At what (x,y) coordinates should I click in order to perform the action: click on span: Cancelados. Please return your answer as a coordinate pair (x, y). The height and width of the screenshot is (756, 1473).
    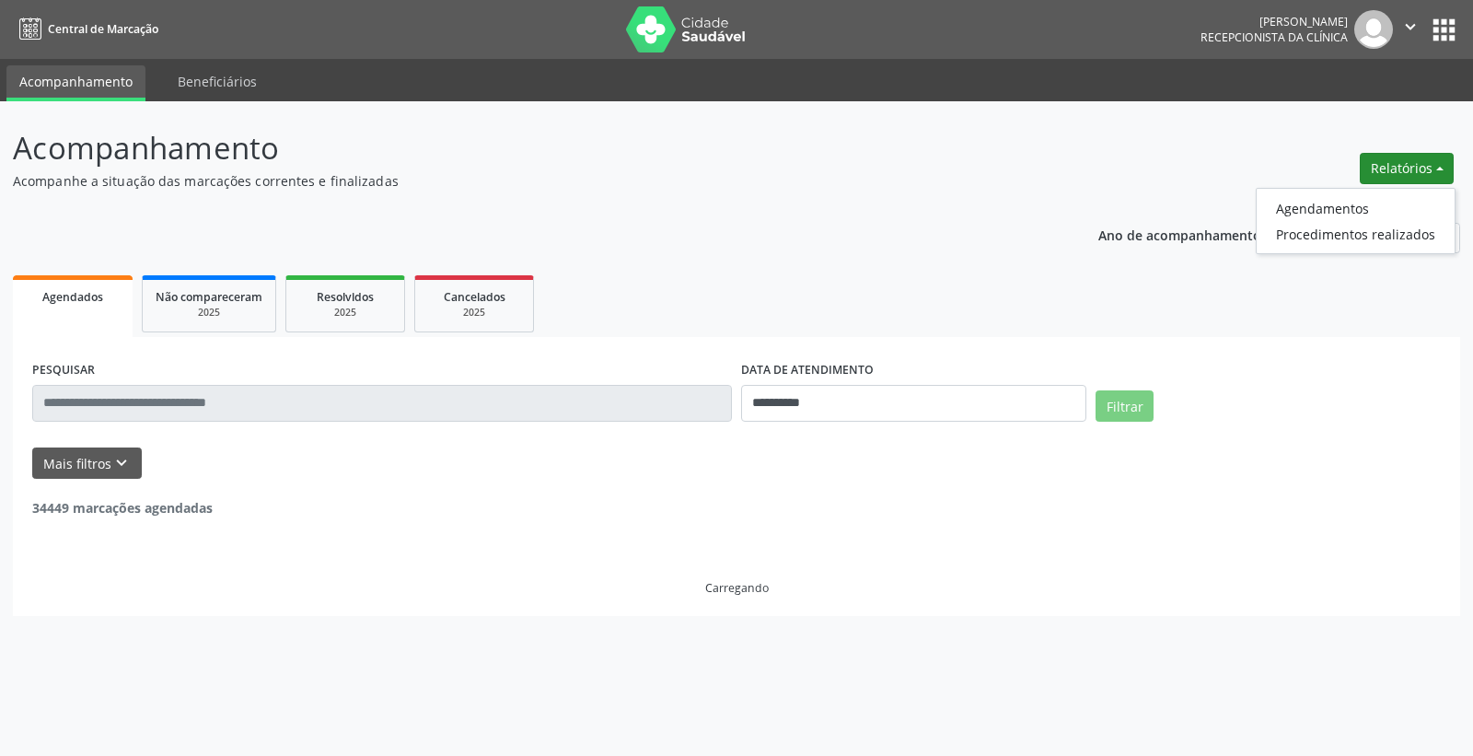
    Looking at the image, I should click on (474, 296).